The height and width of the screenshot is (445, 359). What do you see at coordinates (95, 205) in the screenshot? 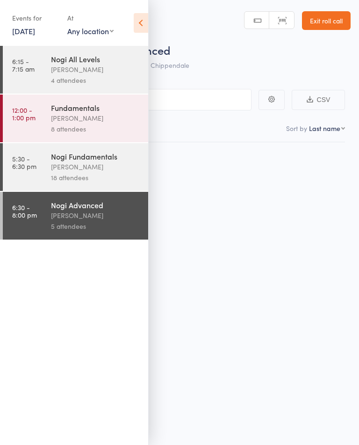
I see `div: Nogi Advanced` at bounding box center [95, 205].